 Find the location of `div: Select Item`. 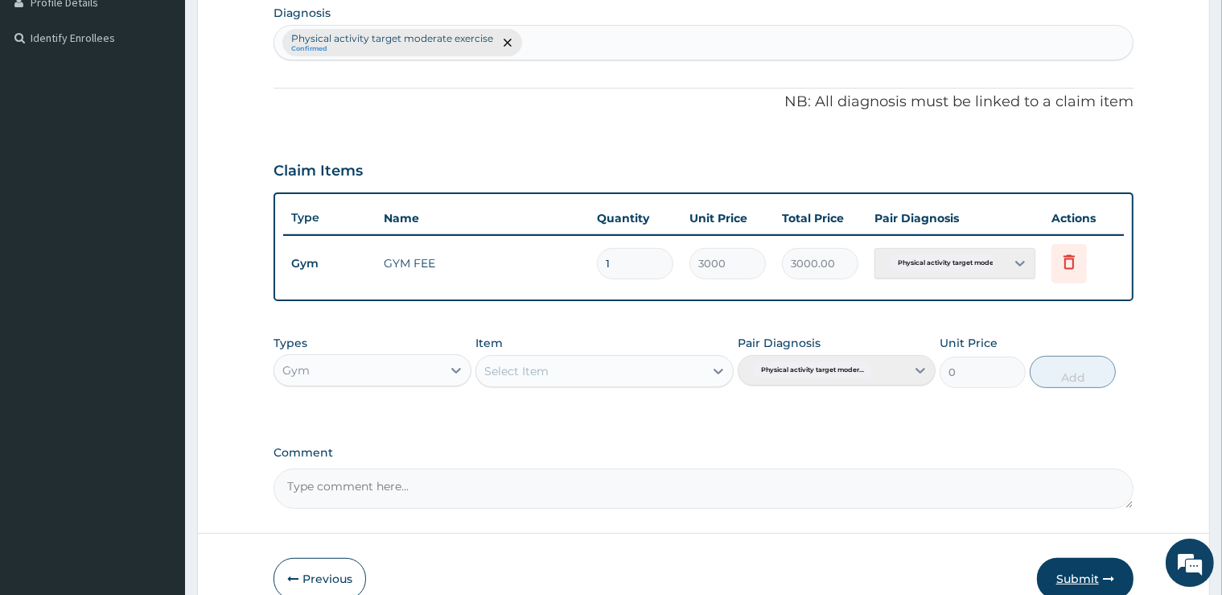

div: Select Item is located at coordinates (517, 371).